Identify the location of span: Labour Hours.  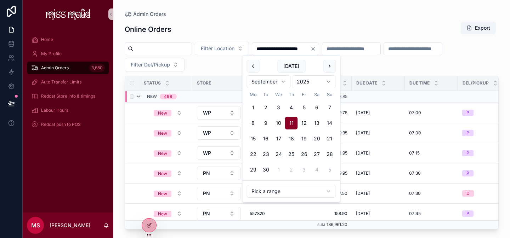
(55, 110).